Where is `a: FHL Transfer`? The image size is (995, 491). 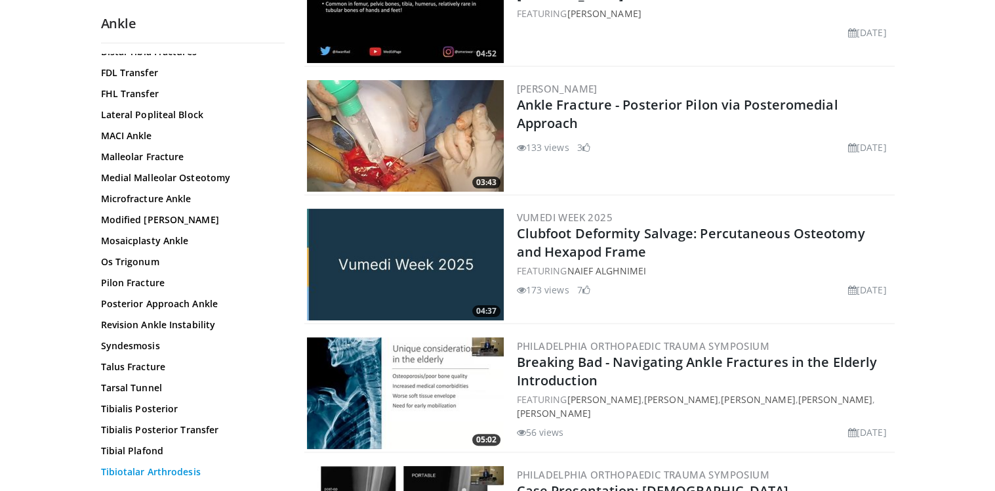
a: FHL Transfer is located at coordinates (190, 94).